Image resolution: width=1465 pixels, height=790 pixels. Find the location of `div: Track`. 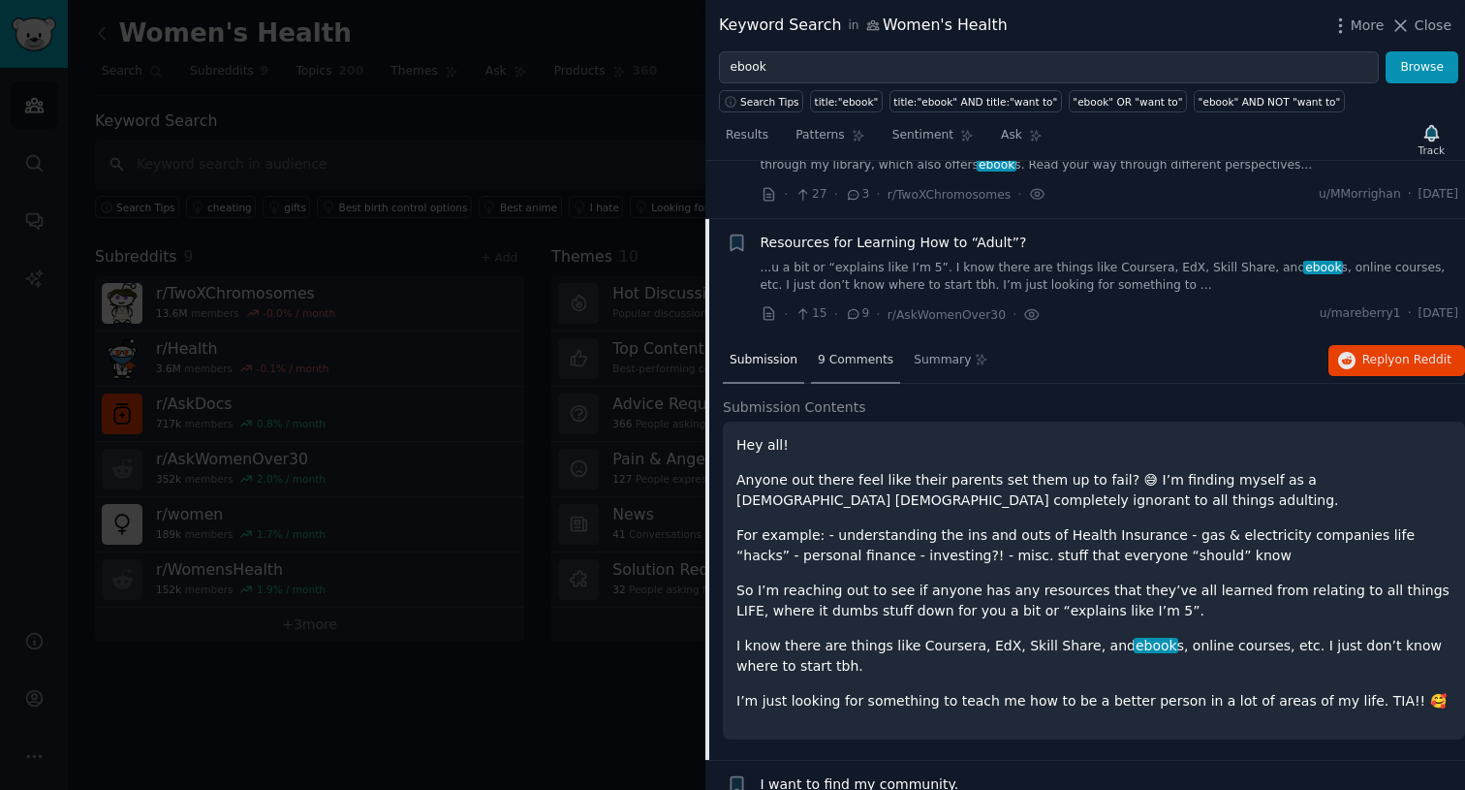

div: Track is located at coordinates (1432, 150).